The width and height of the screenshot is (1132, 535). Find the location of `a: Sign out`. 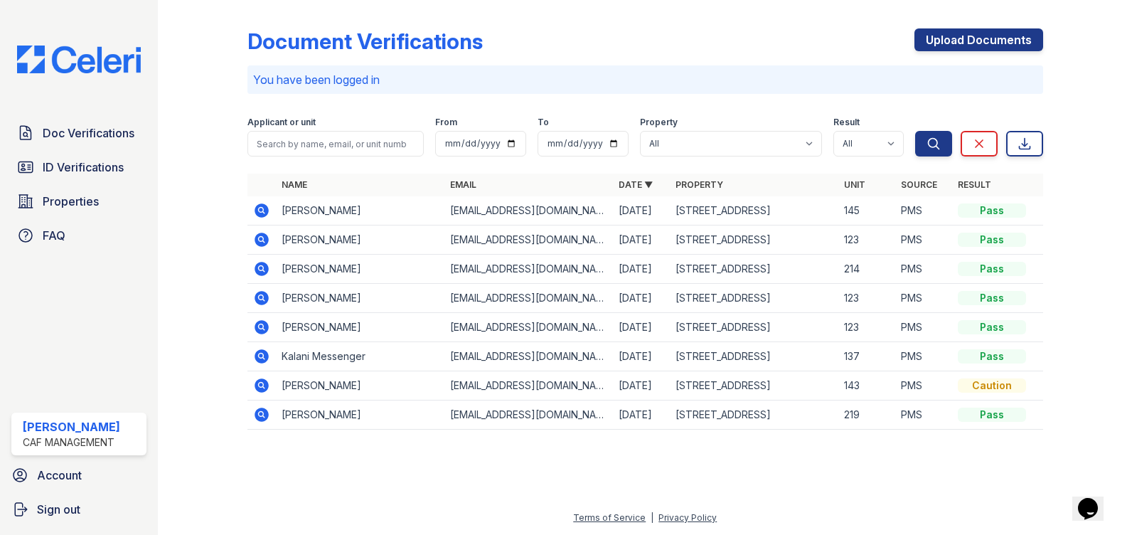

a: Sign out is located at coordinates (79, 509).